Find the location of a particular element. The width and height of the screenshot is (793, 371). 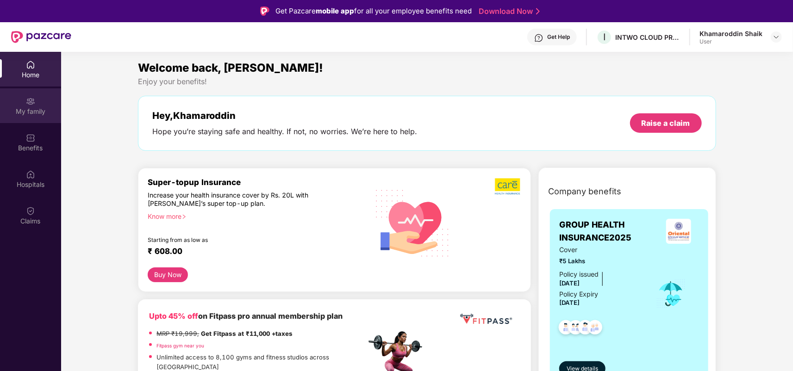

span: ₹5 Lakhs is located at coordinates (601, 261).